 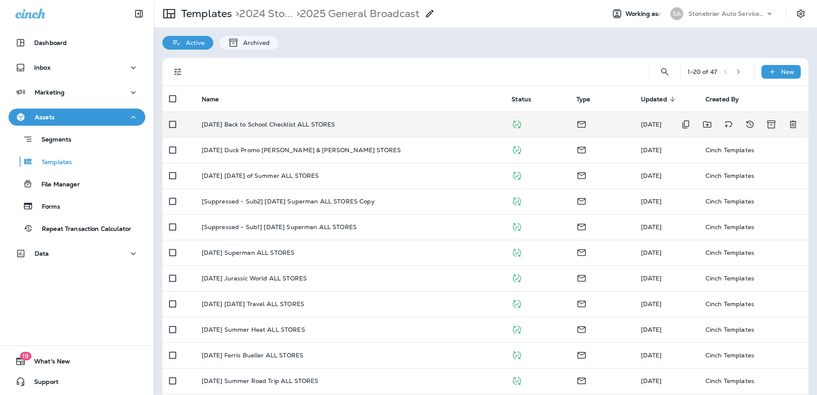 What do you see at coordinates (77, 139) in the screenshot?
I see `button: Segments` at bounding box center [77, 139].